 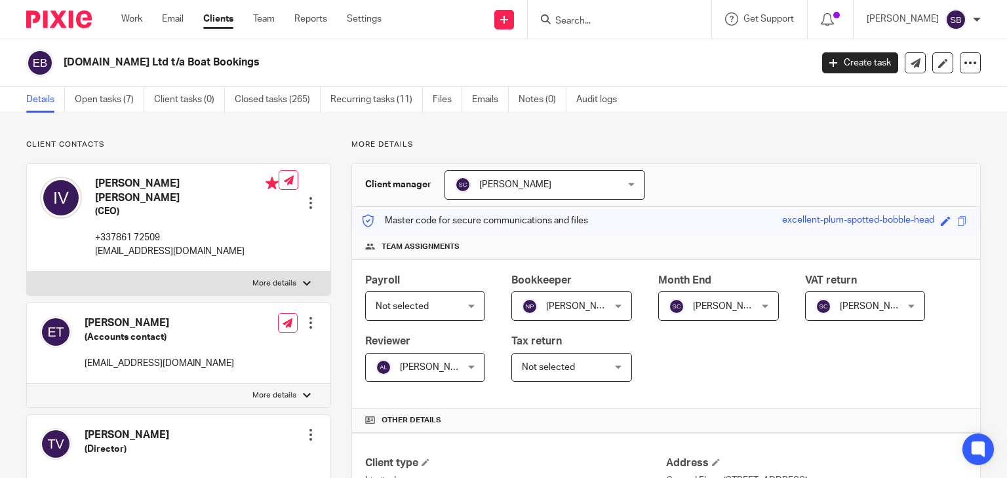 I want to click on h4: Client type, so click(x=515, y=463).